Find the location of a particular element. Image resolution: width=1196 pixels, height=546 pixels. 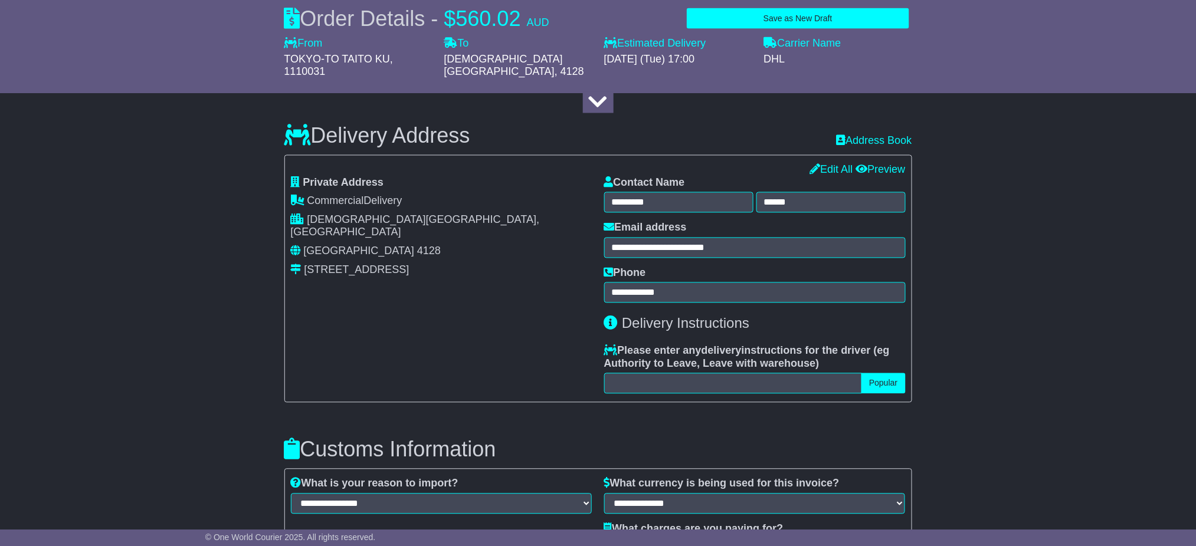

button: Save as New Draft is located at coordinates (798, 18).